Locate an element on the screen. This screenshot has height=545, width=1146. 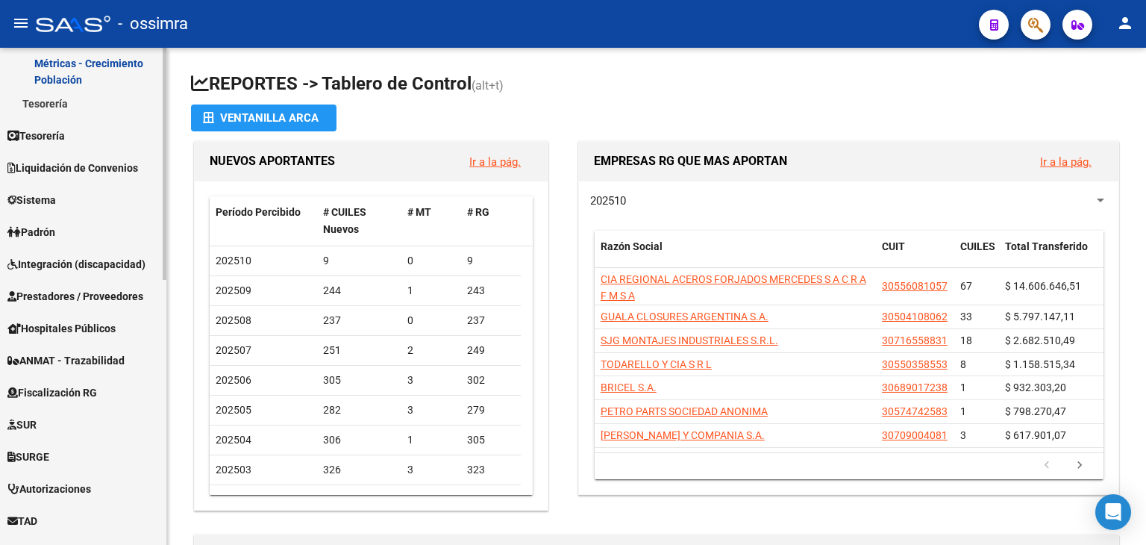
span: # MT is located at coordinates (419, 212).